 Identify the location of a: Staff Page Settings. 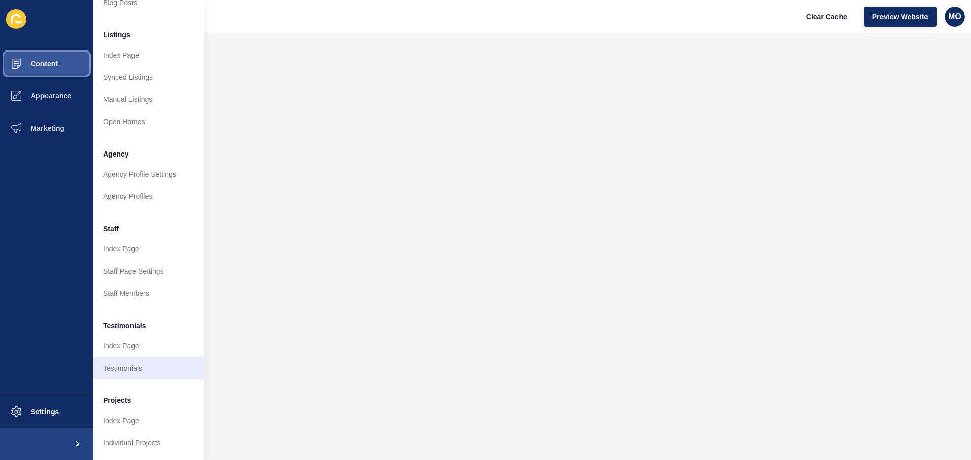
(149, 271).